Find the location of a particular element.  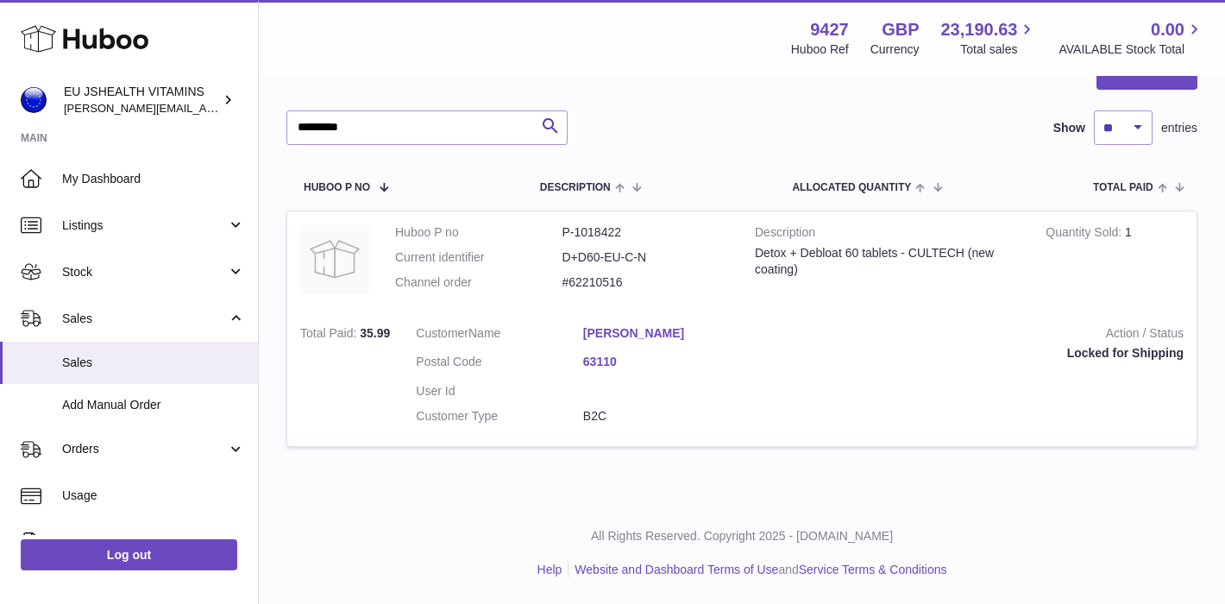

td: 1 is located at coordinates (1115, 261).